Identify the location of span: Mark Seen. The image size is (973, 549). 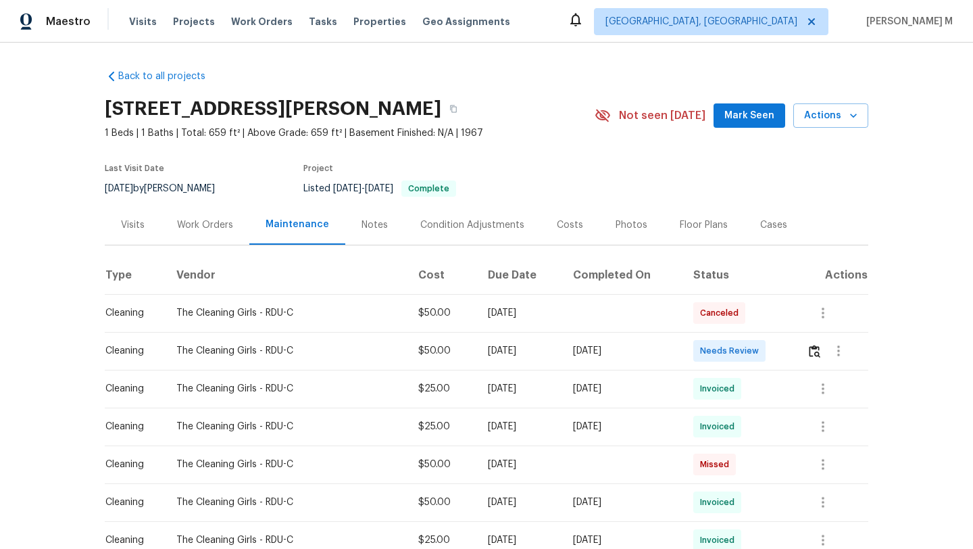
(750, 116).